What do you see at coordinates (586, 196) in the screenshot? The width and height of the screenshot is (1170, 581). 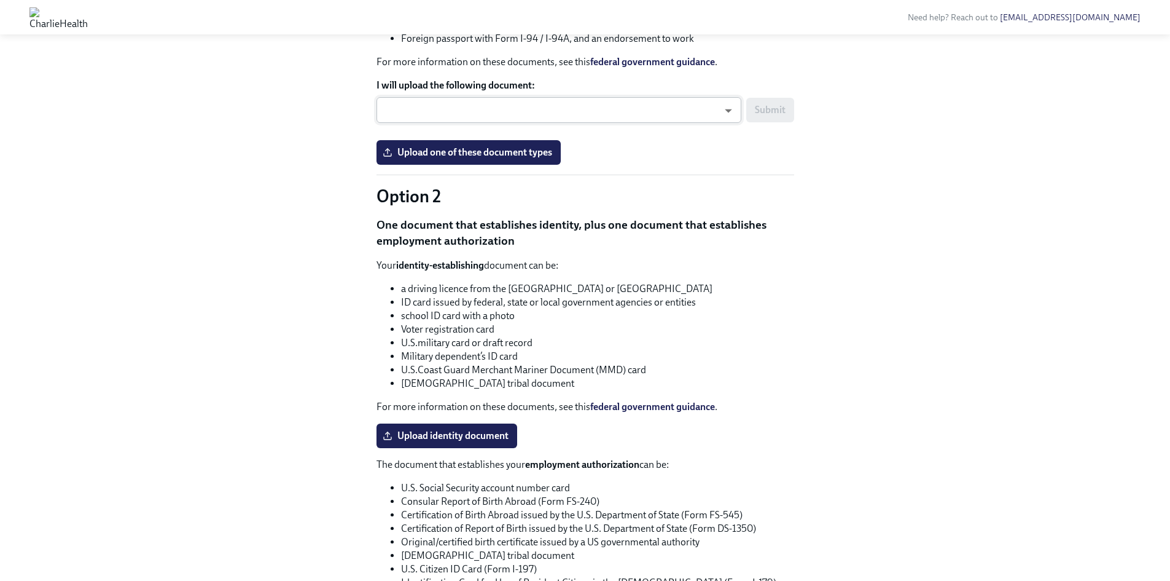 I see `p: Option 2` at bounding box center [586, 196].